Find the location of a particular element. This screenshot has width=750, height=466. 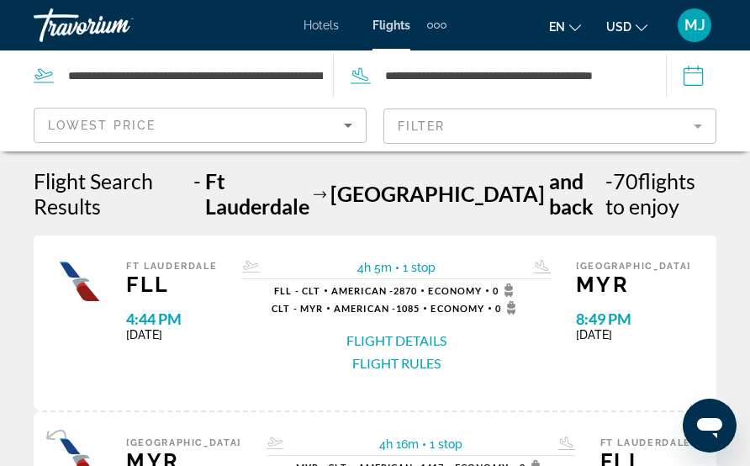

span: flights to enjoy is located at coordinates (650, 193).